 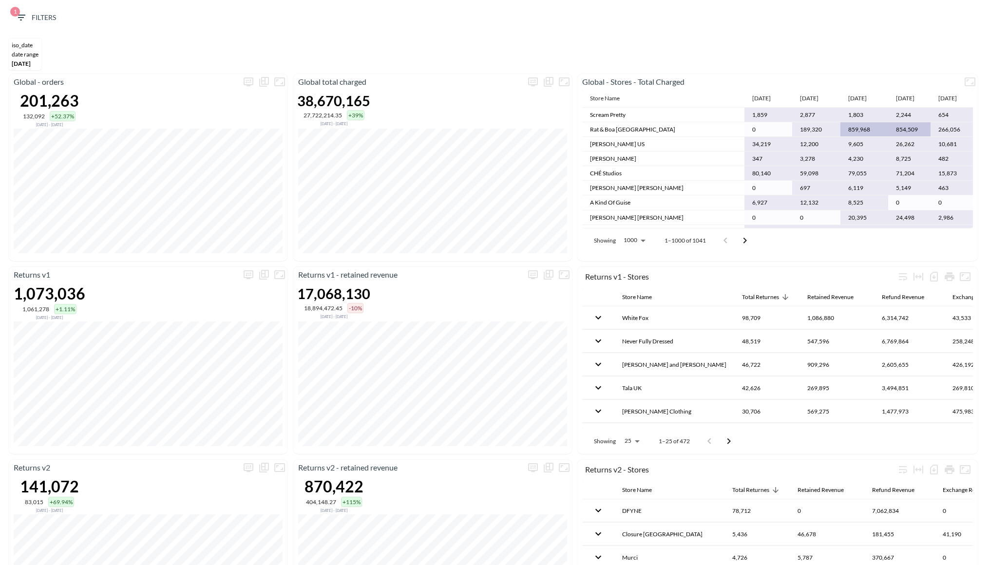 What do you see at coordinates (909, 388) in the screenshot?
I see `th: 3,494,851` at bounding box center [909, 388].